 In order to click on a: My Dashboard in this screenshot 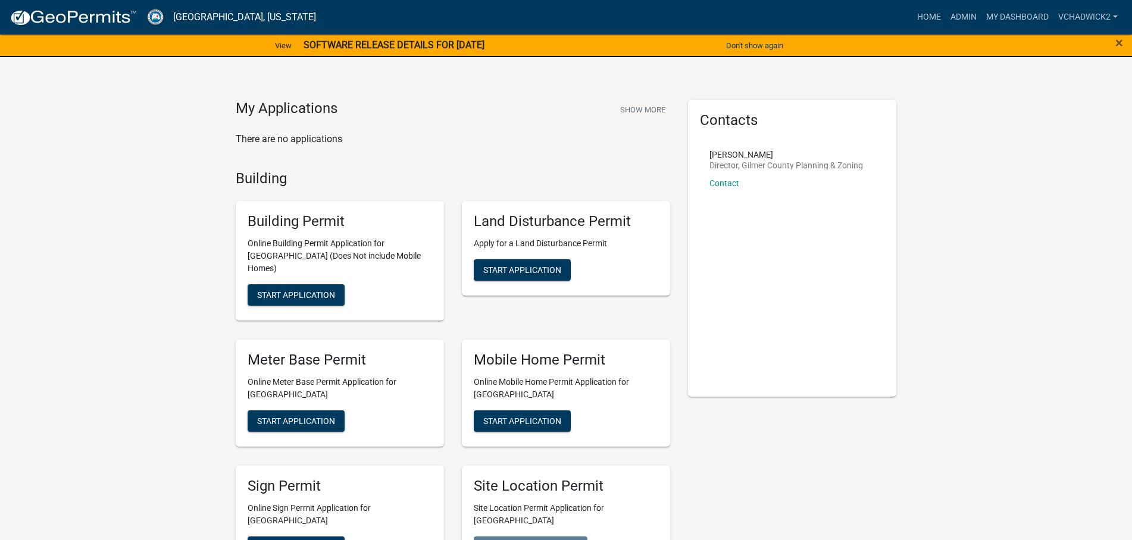, I will do `click(1017, 17)`.